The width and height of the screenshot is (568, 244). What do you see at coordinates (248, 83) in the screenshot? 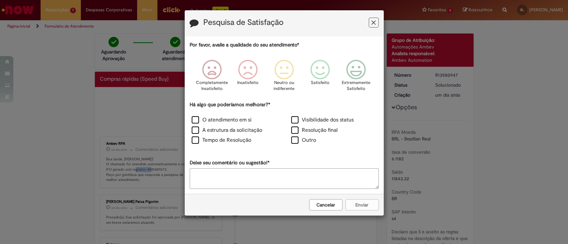
I see `p: Insatisfeito` at bounding box center [248, 83].